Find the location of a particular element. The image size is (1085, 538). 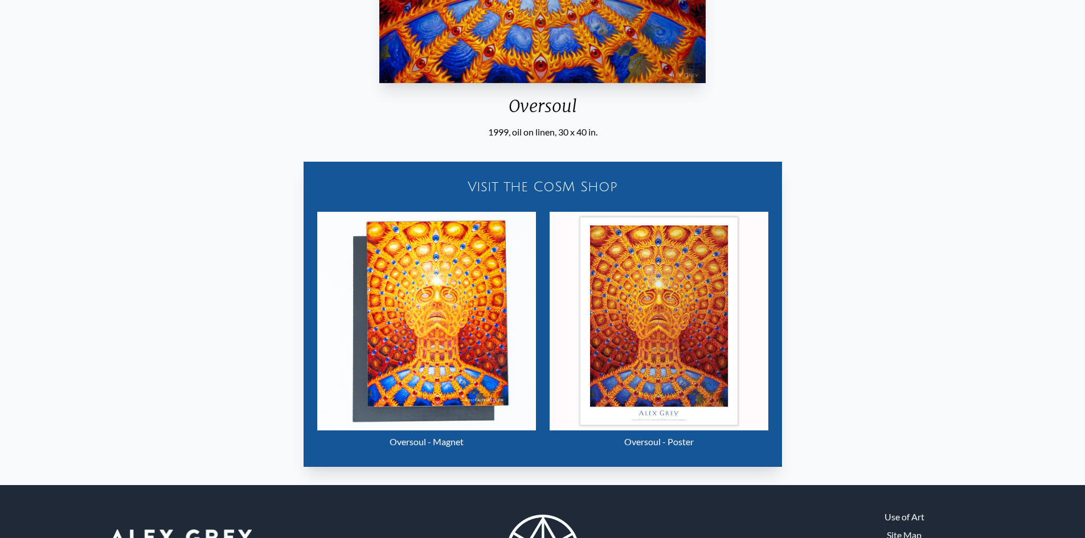

div: Oversoul is located at coordinates (542, 110).